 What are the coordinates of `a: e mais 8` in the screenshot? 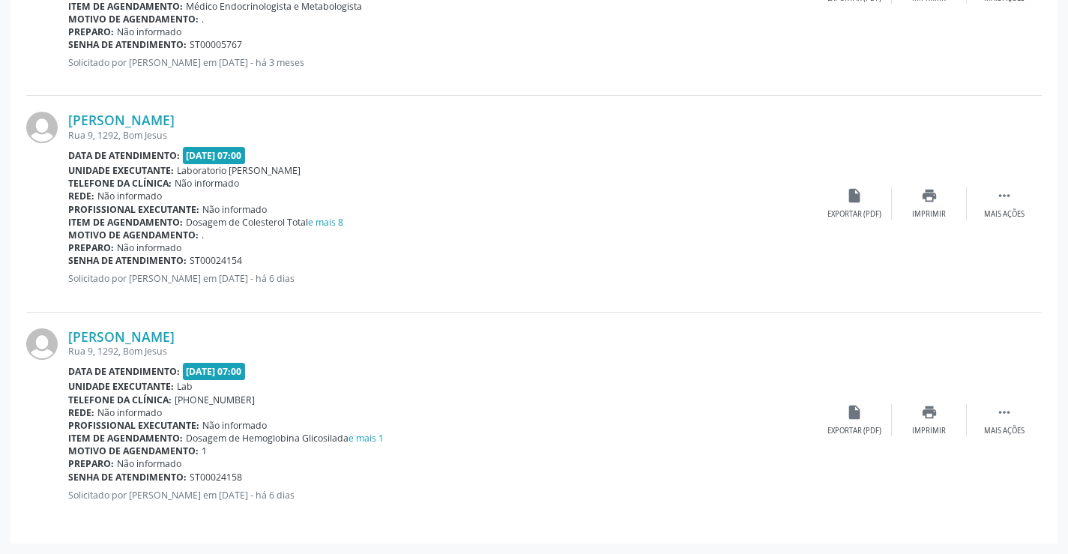 It's located at (325, 222).